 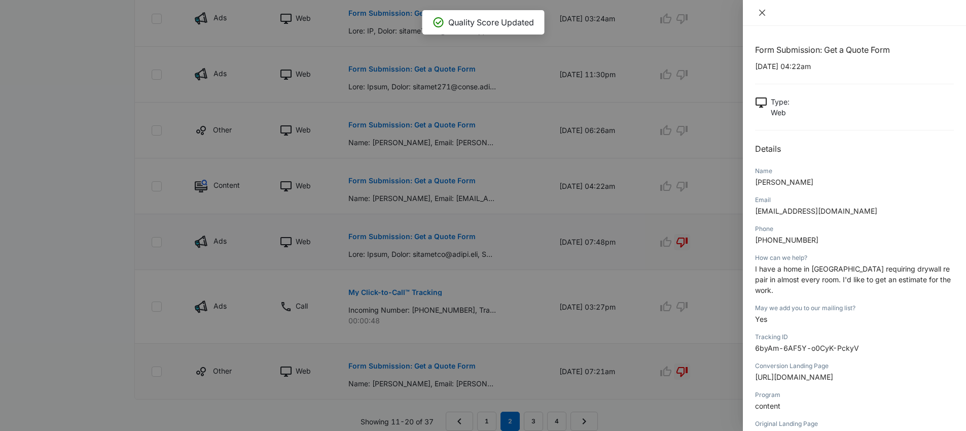 What do you see at coordinates (855, 366) in the screenshot?
I see `div: Conversion Landing Page` at bounding box center [855, 366].